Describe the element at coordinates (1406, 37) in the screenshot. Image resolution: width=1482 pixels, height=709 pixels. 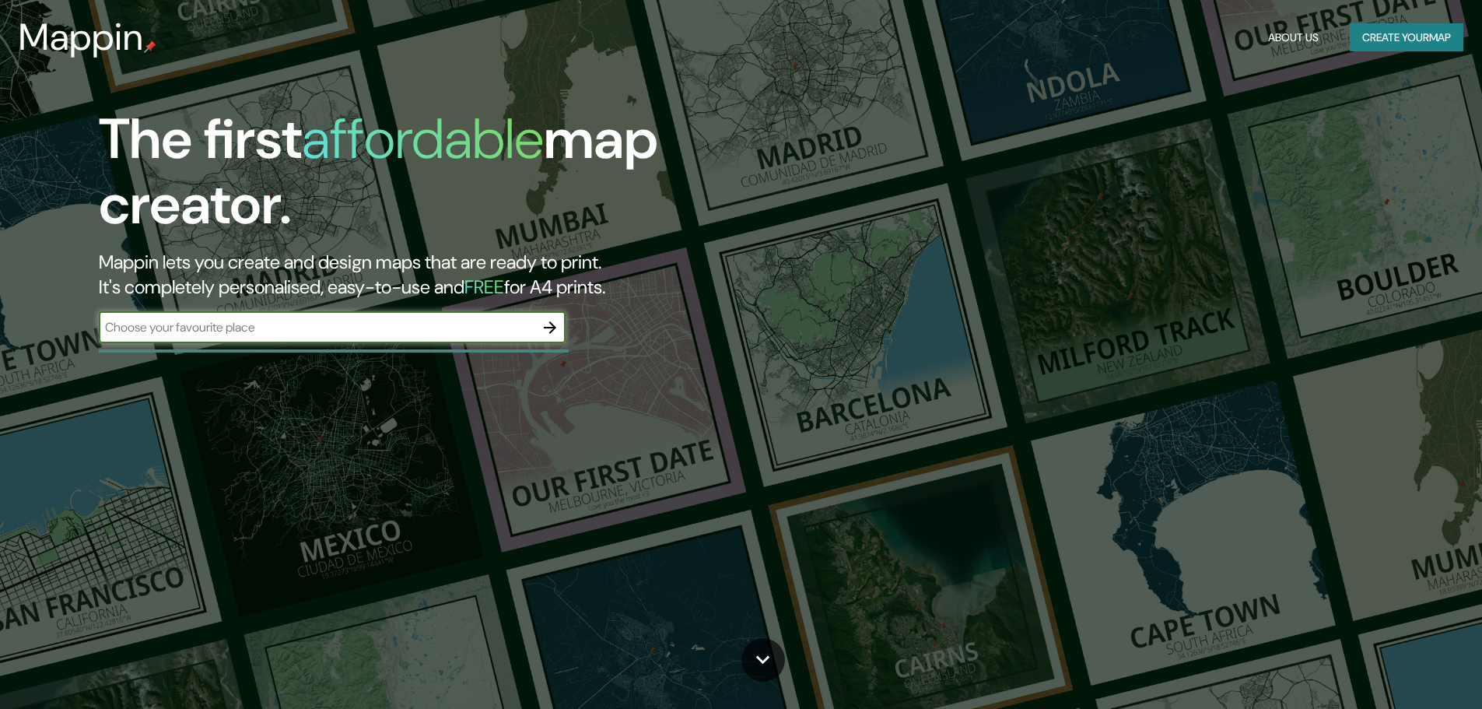
I see `button: Create yourmap` at that location.